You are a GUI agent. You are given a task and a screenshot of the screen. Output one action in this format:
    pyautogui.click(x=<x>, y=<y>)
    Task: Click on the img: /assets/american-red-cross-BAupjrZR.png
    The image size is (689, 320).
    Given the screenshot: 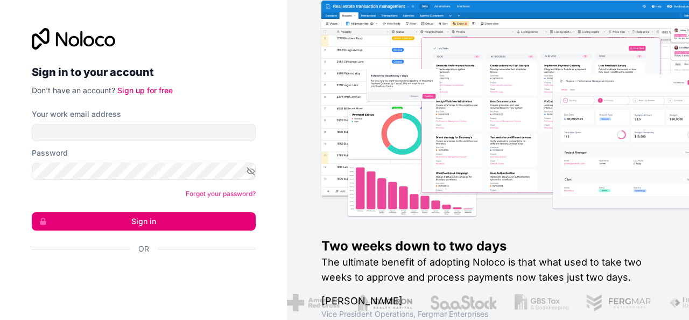 What is the action you would take?
    pyautogui.click(x=311, y=303)
    